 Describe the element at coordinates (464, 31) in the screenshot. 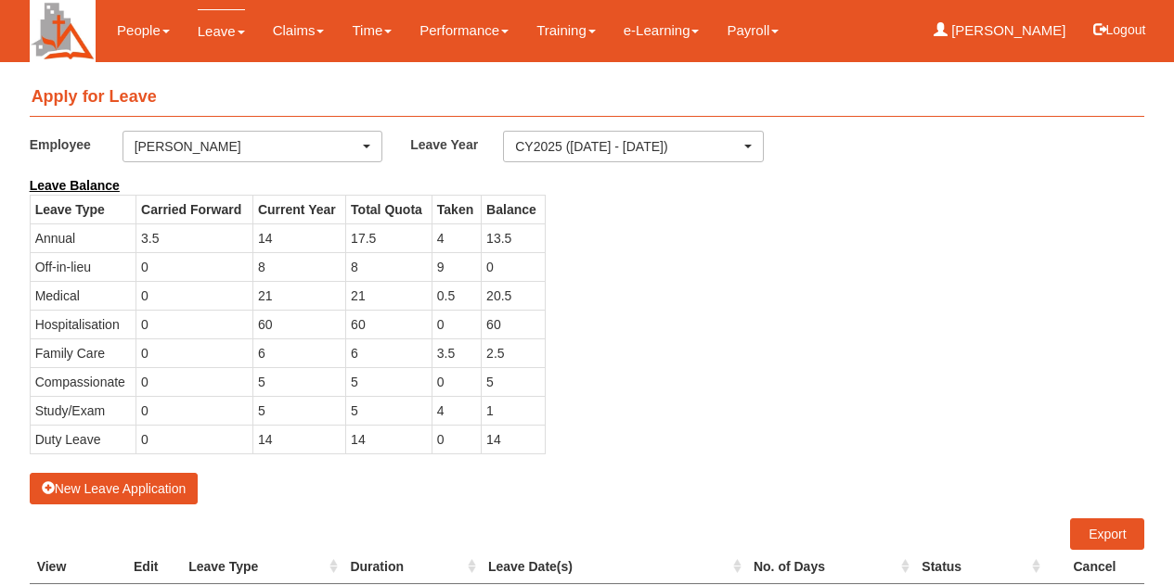

I see `a: Performance` at that location.